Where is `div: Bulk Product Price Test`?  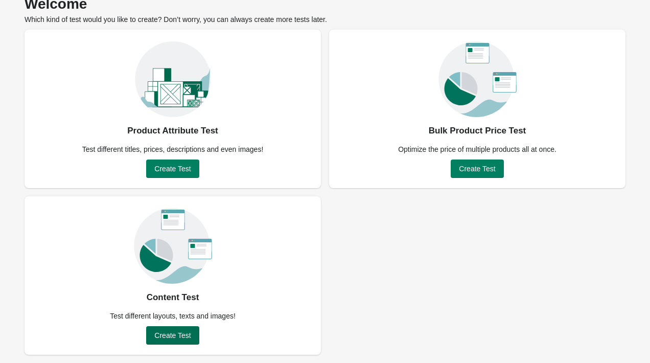
div: Bulk Product Price Test is located at coordinates (477, 131).